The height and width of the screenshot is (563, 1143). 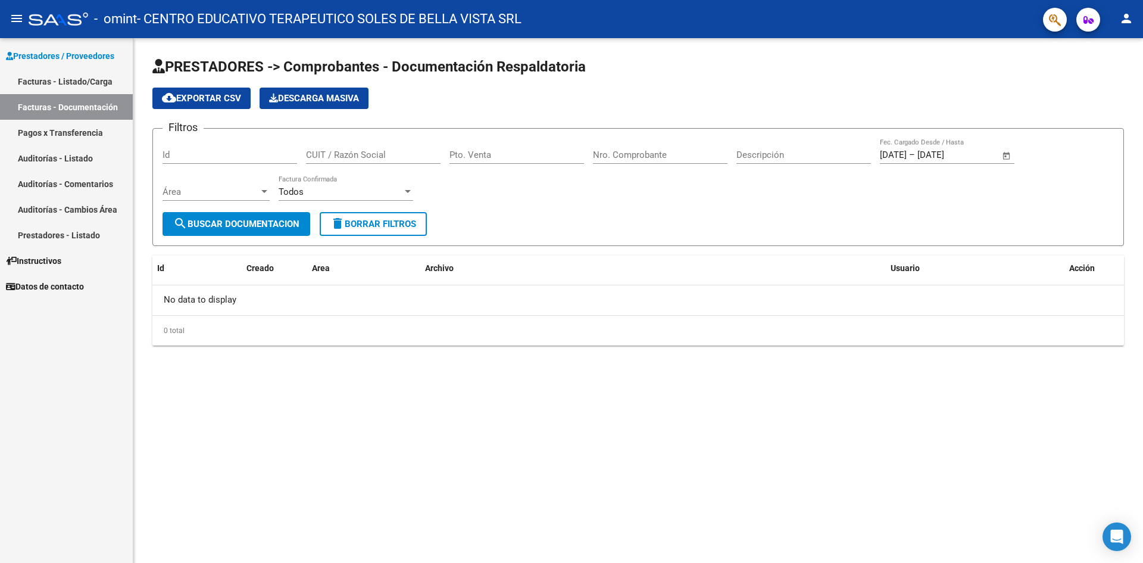 I want to click on datatable-header-cell: Creado, so click(x=275, y=268).